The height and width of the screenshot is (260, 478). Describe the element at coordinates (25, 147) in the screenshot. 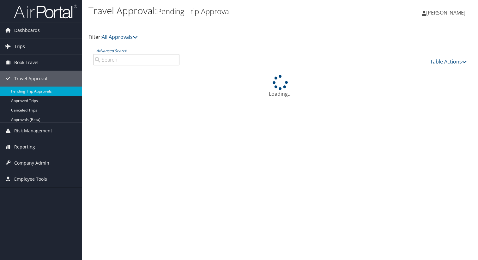

I see `span: Reporting` at that location.